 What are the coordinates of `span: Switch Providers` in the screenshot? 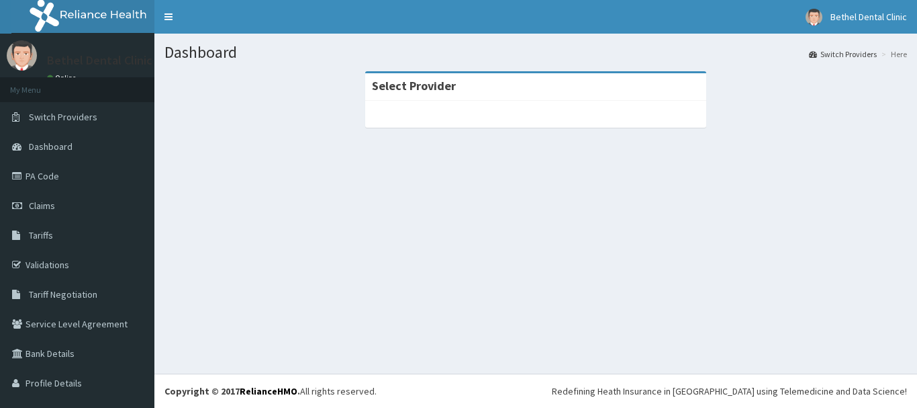 It's located at (63, 117).